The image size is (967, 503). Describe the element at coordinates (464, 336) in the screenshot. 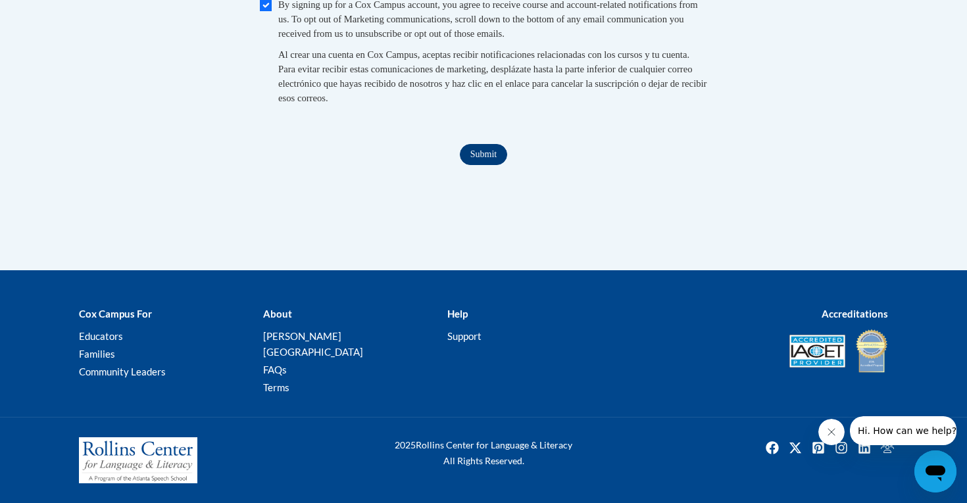

I see `a: Support` at that location.